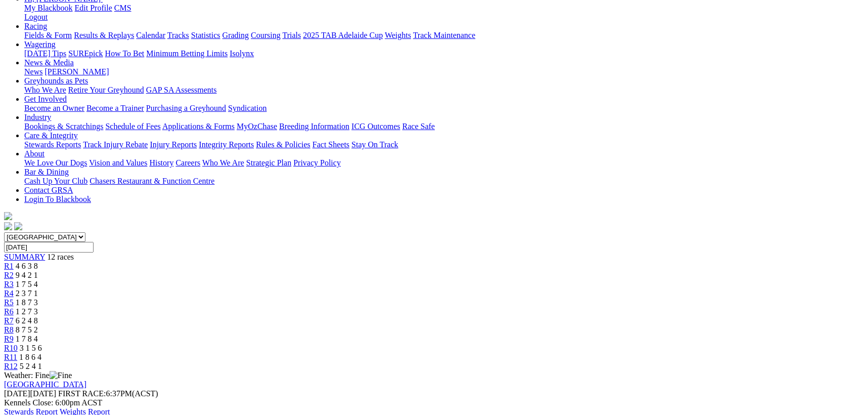 This screenshot has width=850, height=415. I want to click on span: R8, so click(9, 329).